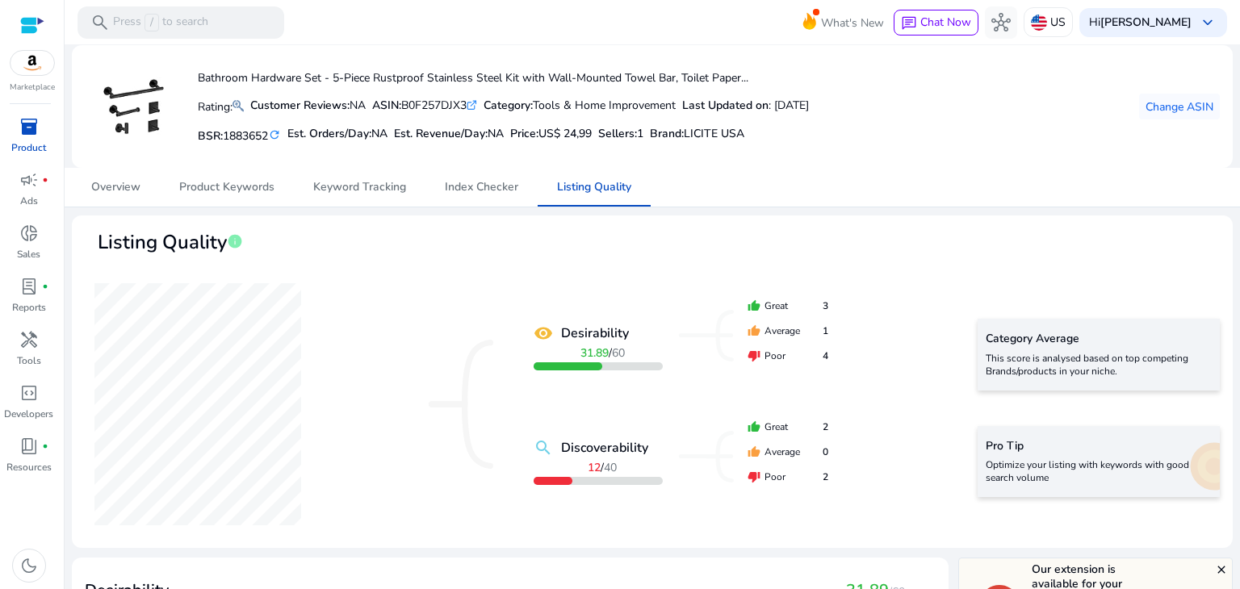 This screenshot has width=1240, height=589. I want to click on p: Tools, so click(29, 361).